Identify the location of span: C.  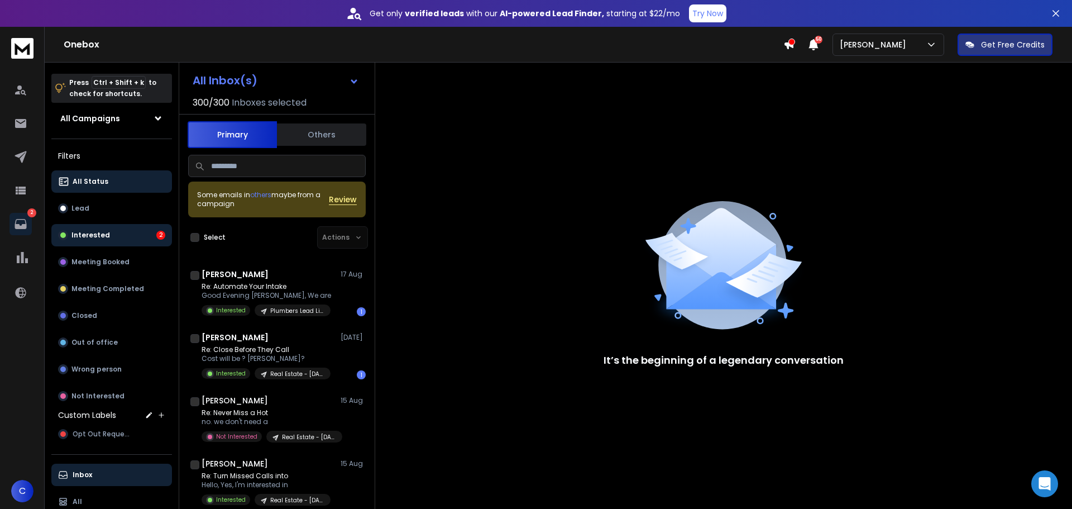
(22, 491).